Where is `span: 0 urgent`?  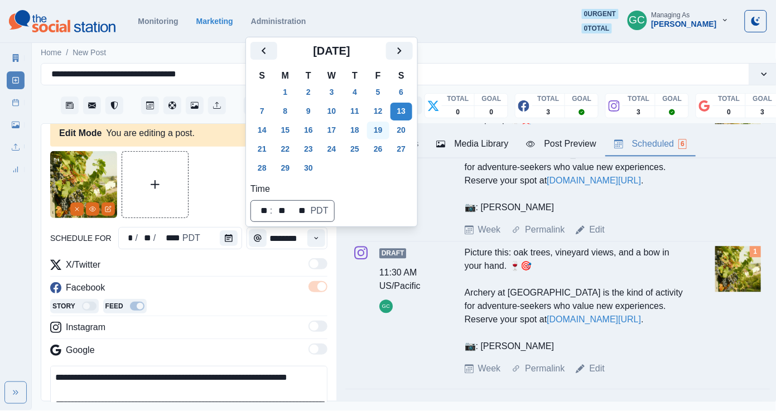 span: 0 urgent is located at coordinates (600, 14).